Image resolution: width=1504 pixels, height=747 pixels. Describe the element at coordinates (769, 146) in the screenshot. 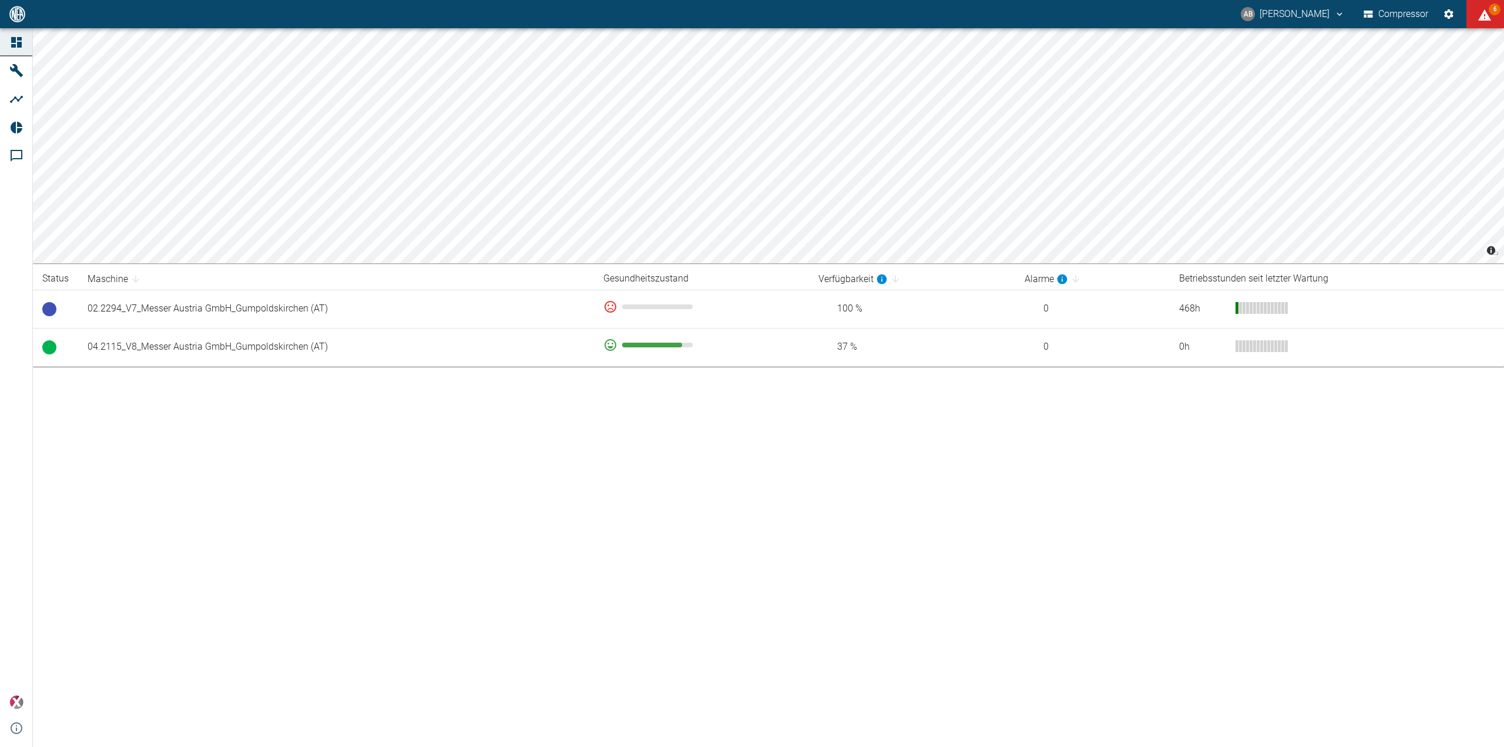

I see `canvas: Map` at that location.